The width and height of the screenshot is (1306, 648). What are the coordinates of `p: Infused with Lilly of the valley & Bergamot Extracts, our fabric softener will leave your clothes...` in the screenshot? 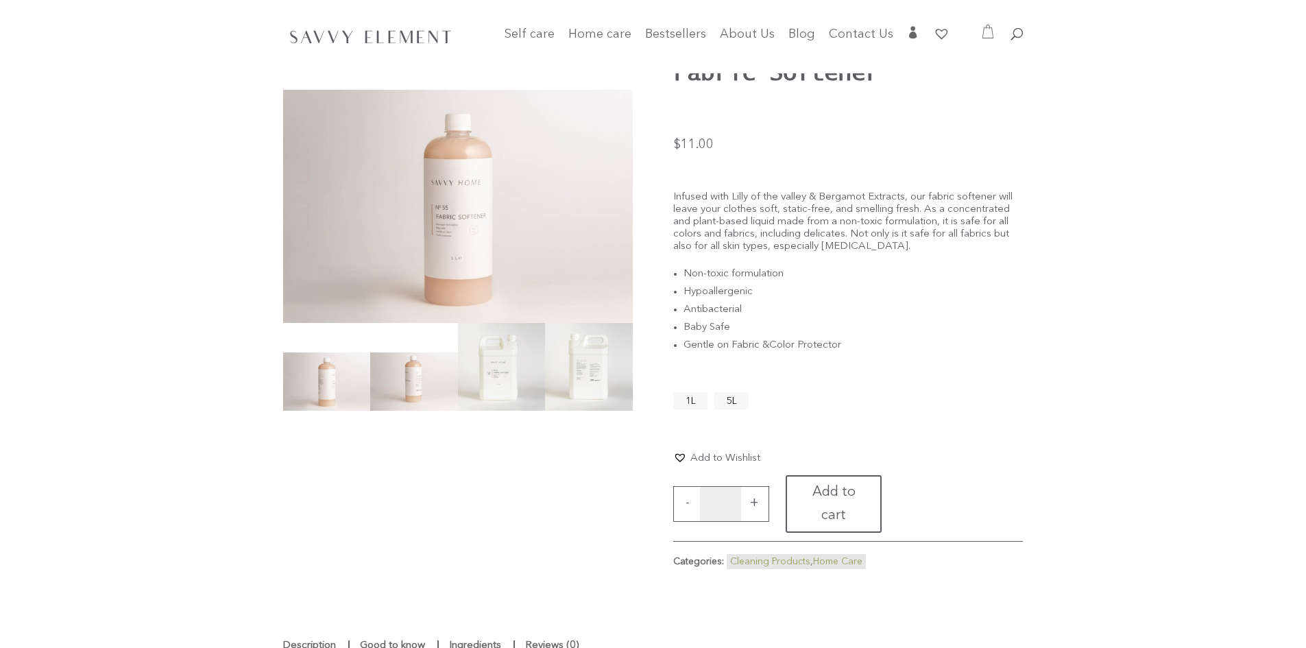 It's located at (848, 228).